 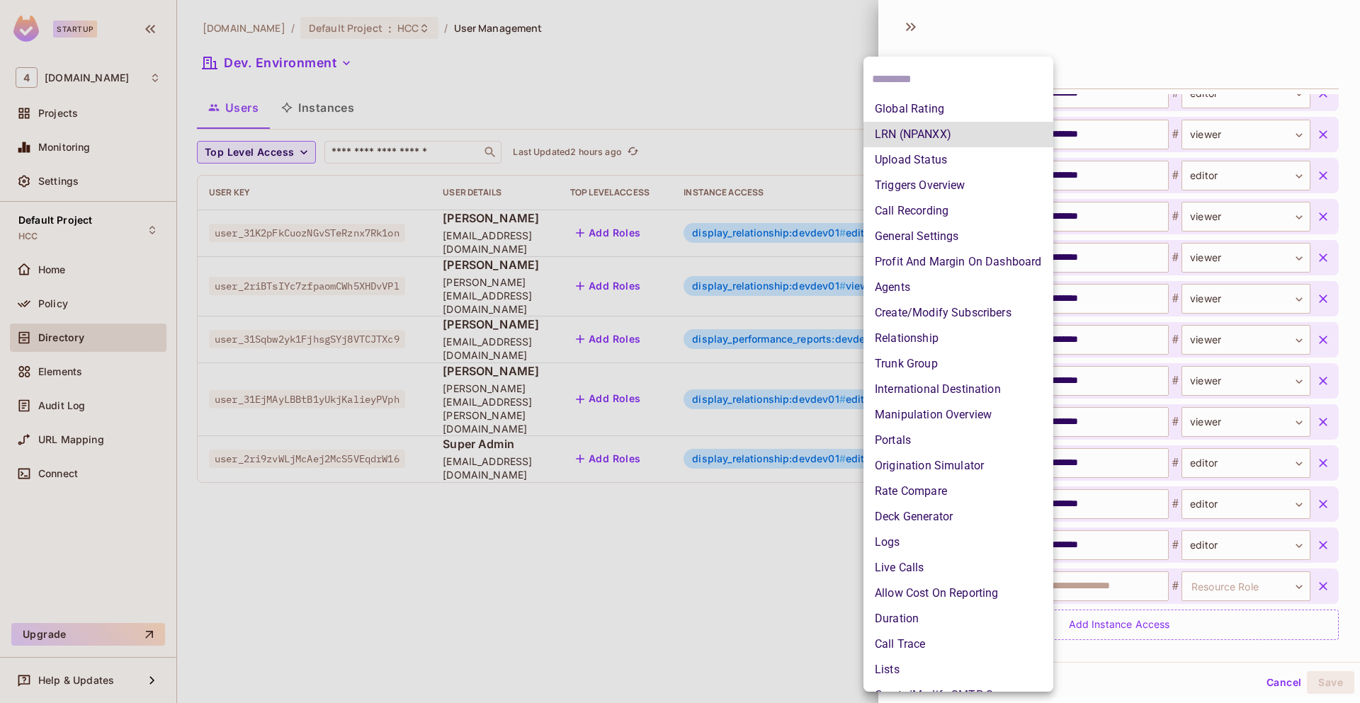 I want to click on li: International Destination, so click(x=958, y=390).